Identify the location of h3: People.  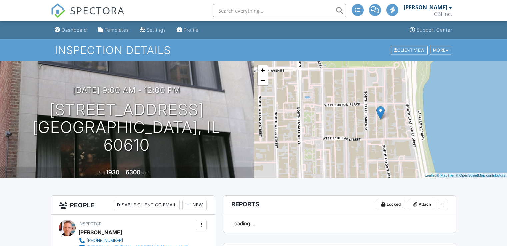
(133, 205).